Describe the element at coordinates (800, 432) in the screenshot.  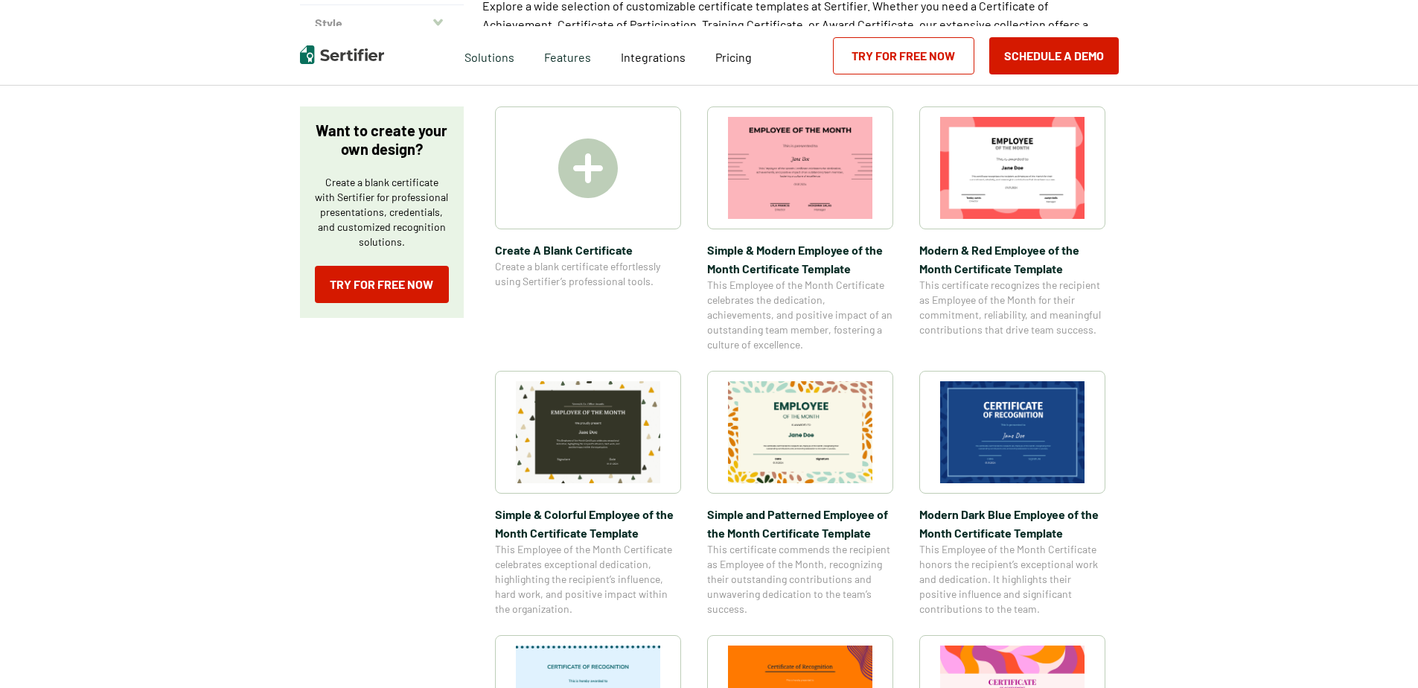
I see `img: Simple and Patterned Employee of the Month Certificate Template` at that location.